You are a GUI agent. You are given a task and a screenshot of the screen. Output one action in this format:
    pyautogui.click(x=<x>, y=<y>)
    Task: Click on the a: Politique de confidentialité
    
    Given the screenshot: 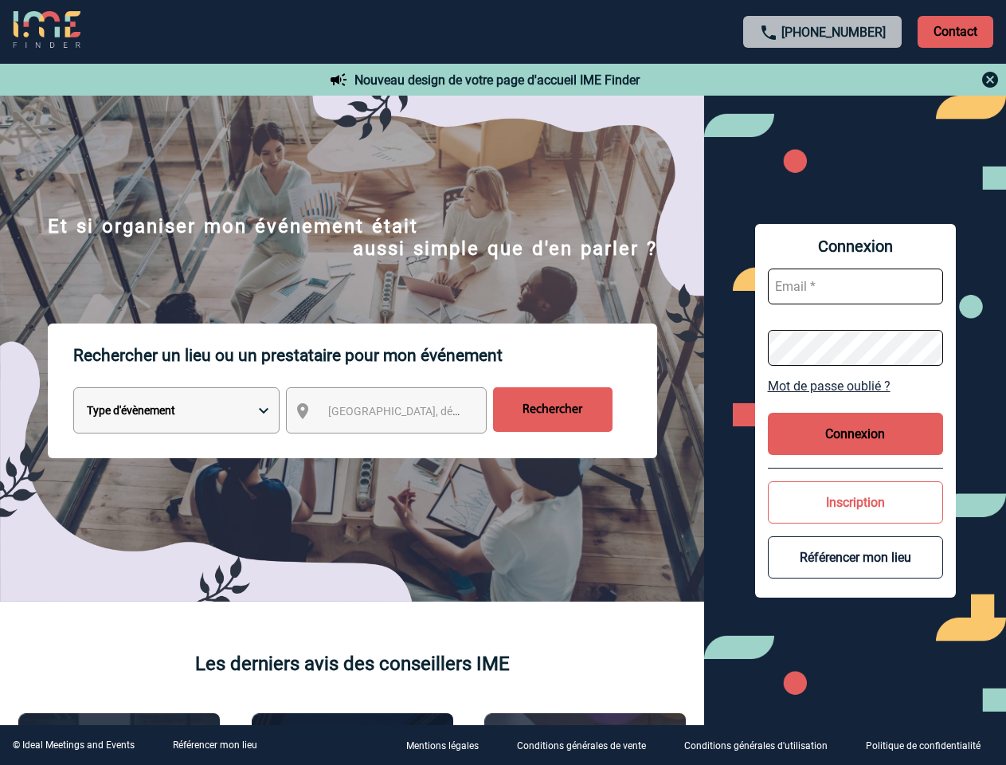 What is the action you would take?
    pyautogui.click(x=930, y=745)
    